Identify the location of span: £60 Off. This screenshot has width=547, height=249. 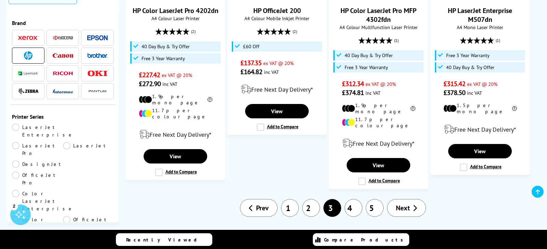
(251, 47).